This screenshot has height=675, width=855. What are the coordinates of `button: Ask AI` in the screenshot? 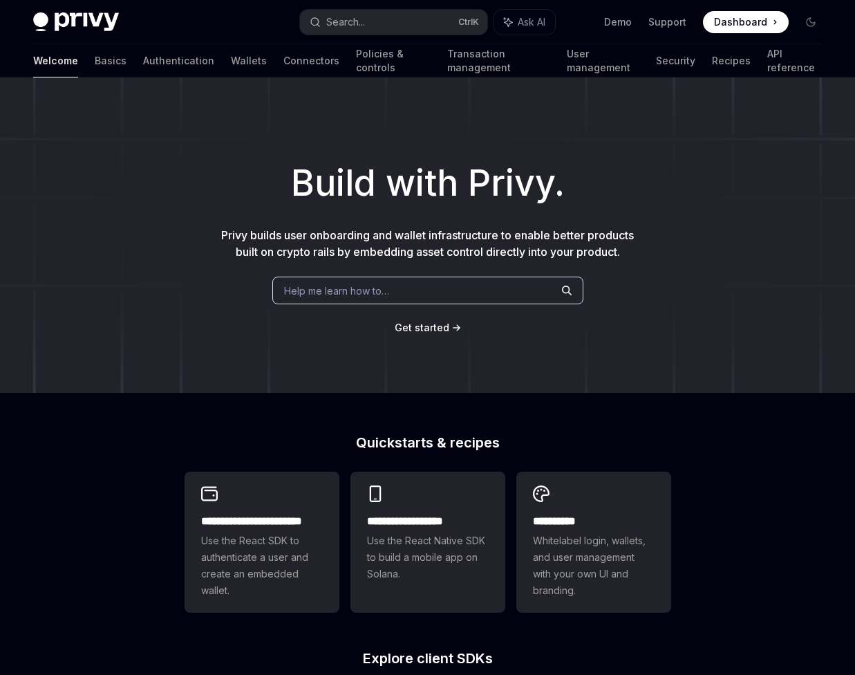 It's located at (525, 22).